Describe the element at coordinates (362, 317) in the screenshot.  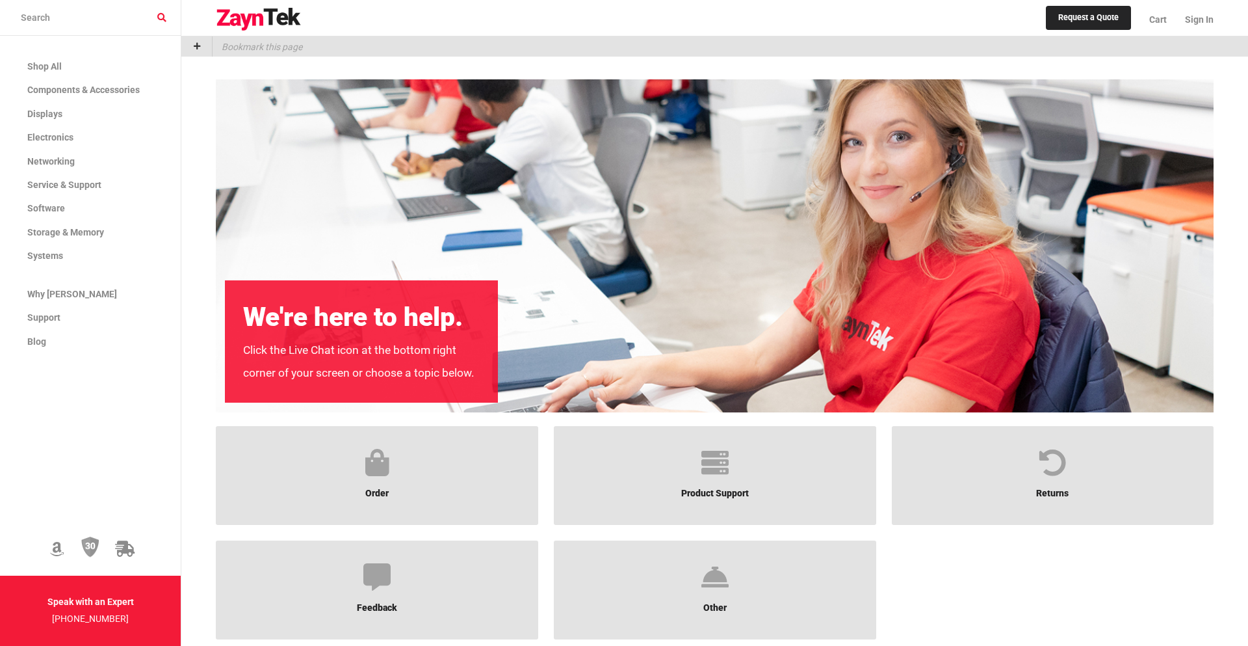
I see `h2: We're here to help.` at that location.